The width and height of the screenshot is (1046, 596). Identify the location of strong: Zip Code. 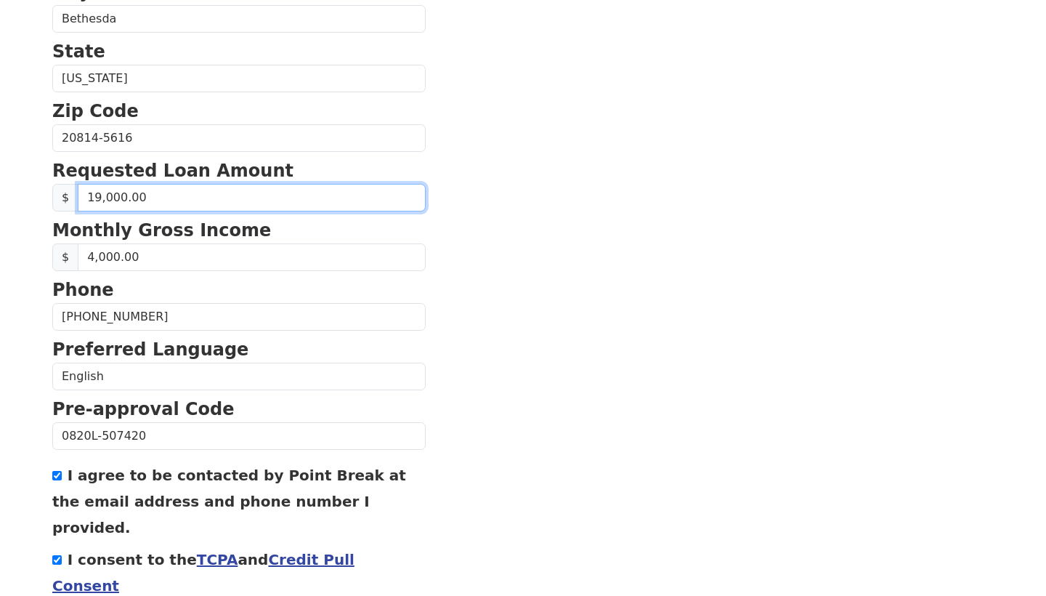
(95, 111).